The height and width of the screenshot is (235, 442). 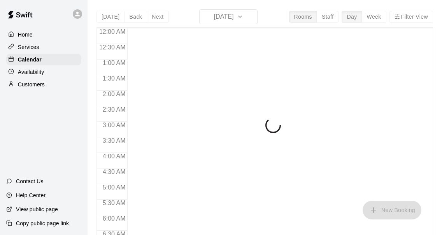 What do you see at coordinates (114, 140) in the screenshot?
I see `span: 3:30 AM` at bounding box center [114, 140].